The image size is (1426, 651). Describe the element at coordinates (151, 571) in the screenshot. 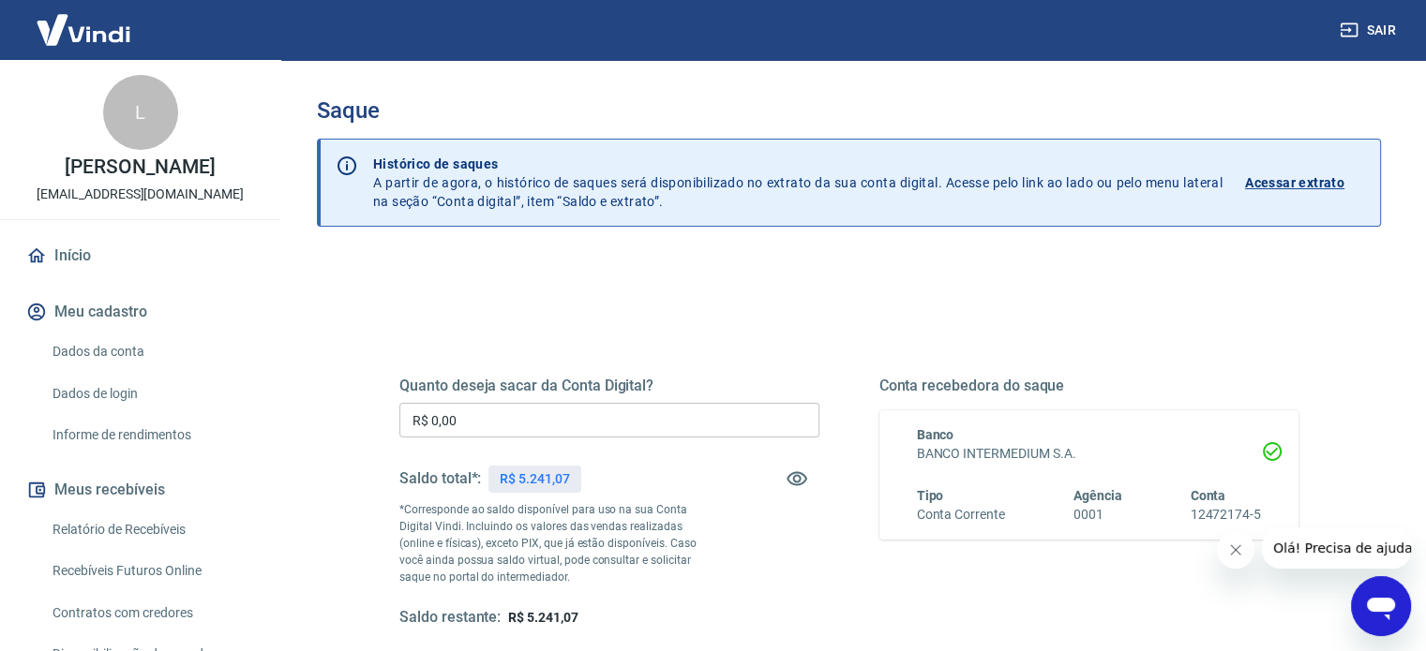

I see `a: Recebíveis Futuros Online` at that location.